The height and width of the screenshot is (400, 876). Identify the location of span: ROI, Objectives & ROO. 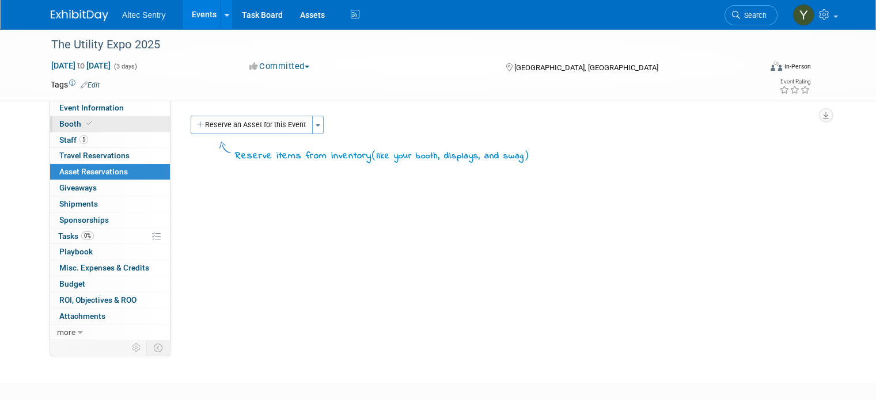
(98, 300).